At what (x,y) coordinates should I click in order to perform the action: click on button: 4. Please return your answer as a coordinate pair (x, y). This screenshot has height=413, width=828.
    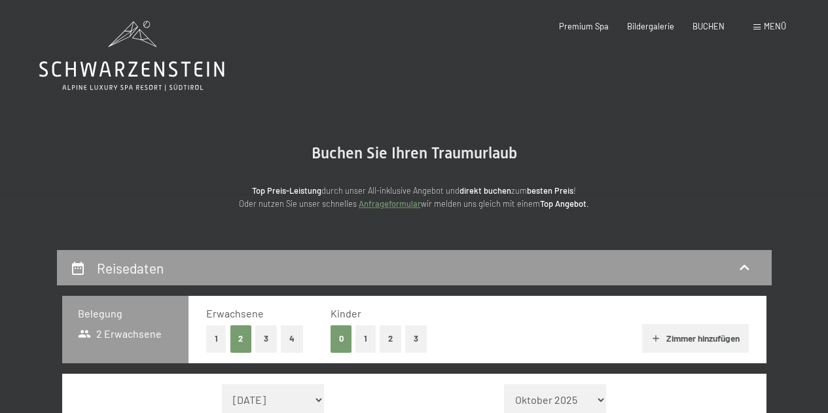
    Looking at the image, I should click on (292, 338).